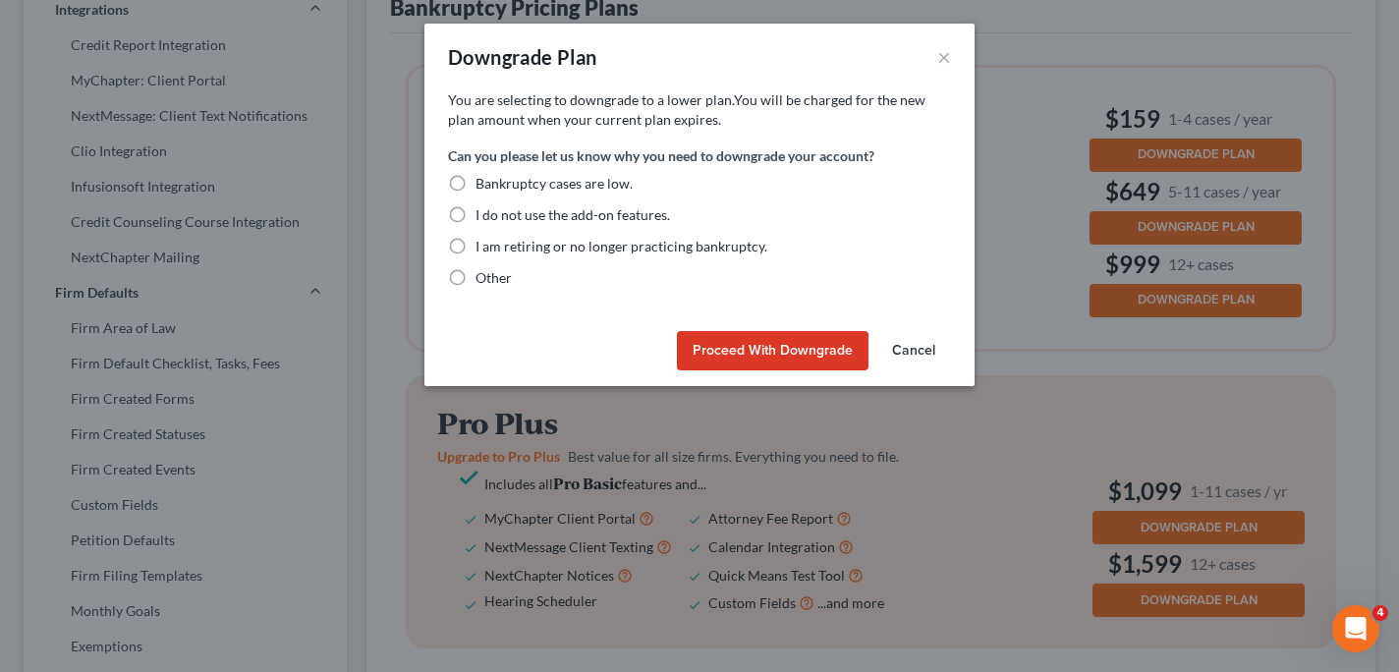  Describe the element at coordinates (699, 110) in the screenshot. I see `p: You are selecting to downgrade to a lower plan. You will be charged for the new plan amount when ...` at that location.